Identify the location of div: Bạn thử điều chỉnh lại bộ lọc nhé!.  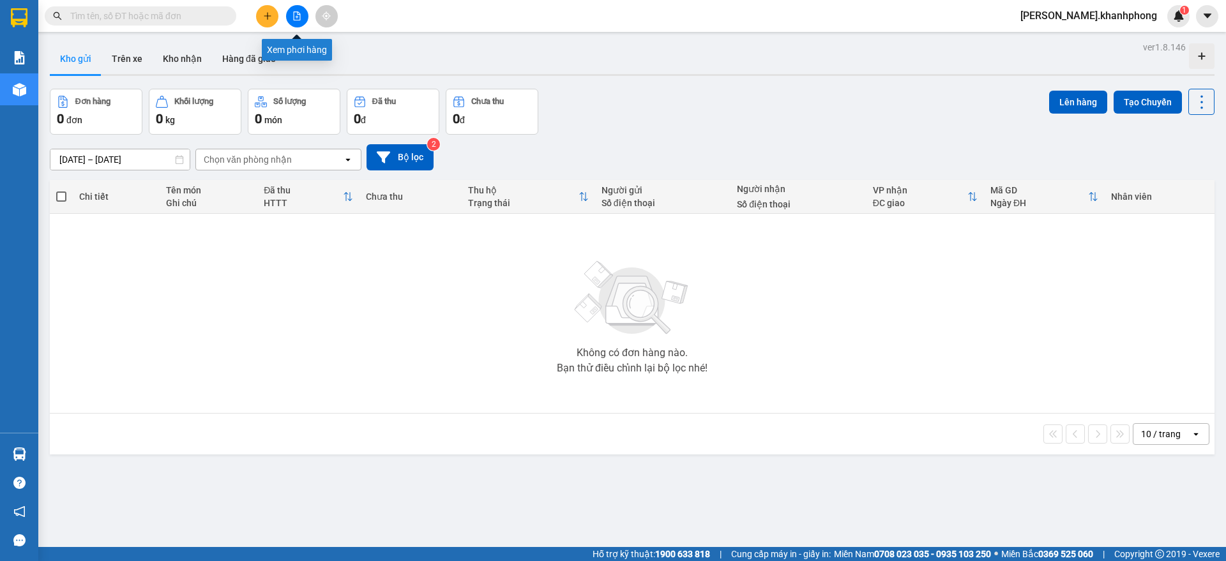
(632, 368).